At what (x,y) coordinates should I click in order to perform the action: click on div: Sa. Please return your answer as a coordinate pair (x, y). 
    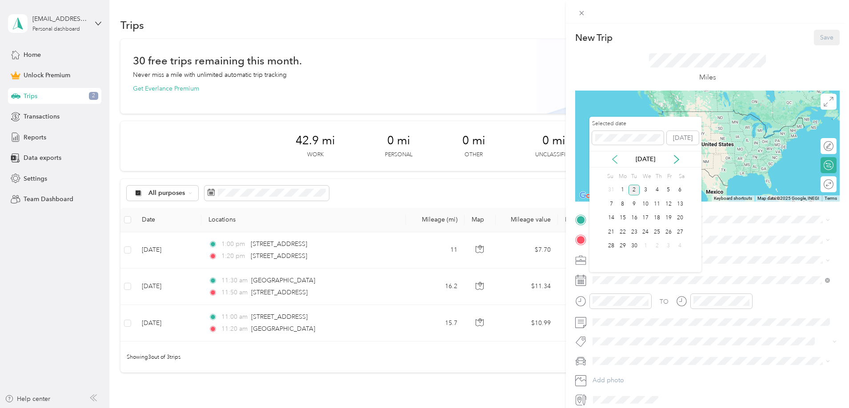
    Looking at the image, I should click on (681, 177).